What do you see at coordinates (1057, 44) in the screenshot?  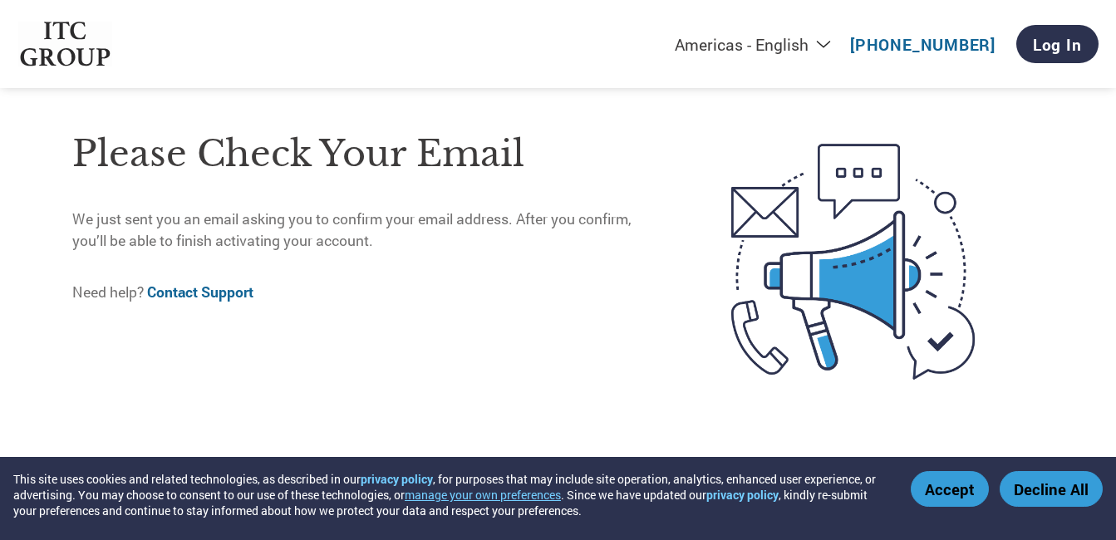 I see `a: Log In` at bounding box center [1057, 44].